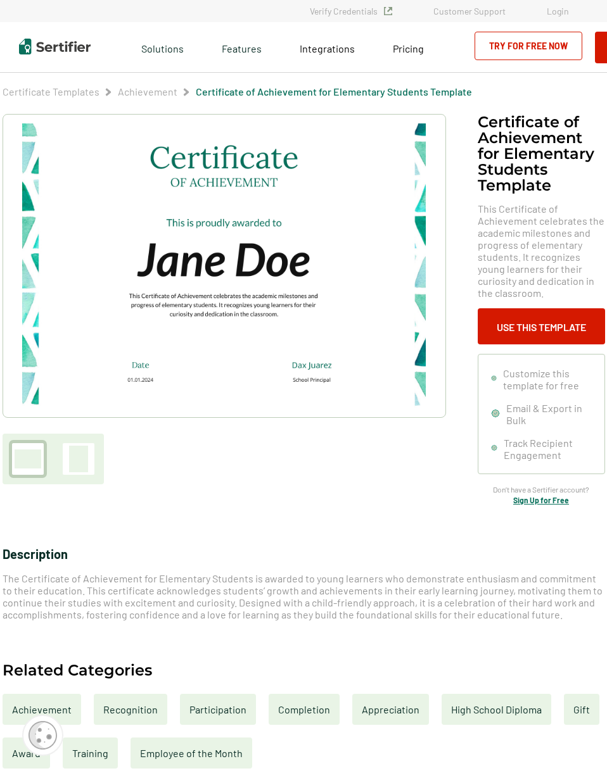  I want to click on h2: Related Categories, so click(77, 670).